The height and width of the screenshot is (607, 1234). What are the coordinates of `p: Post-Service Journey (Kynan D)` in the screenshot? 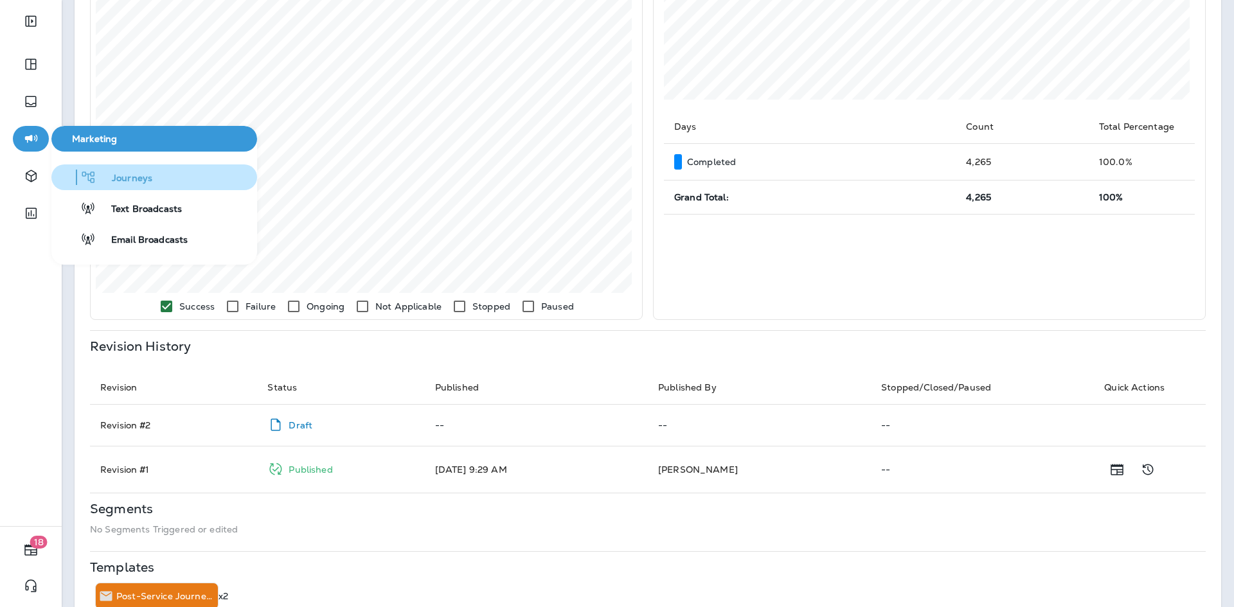 It's located at (165, 596).